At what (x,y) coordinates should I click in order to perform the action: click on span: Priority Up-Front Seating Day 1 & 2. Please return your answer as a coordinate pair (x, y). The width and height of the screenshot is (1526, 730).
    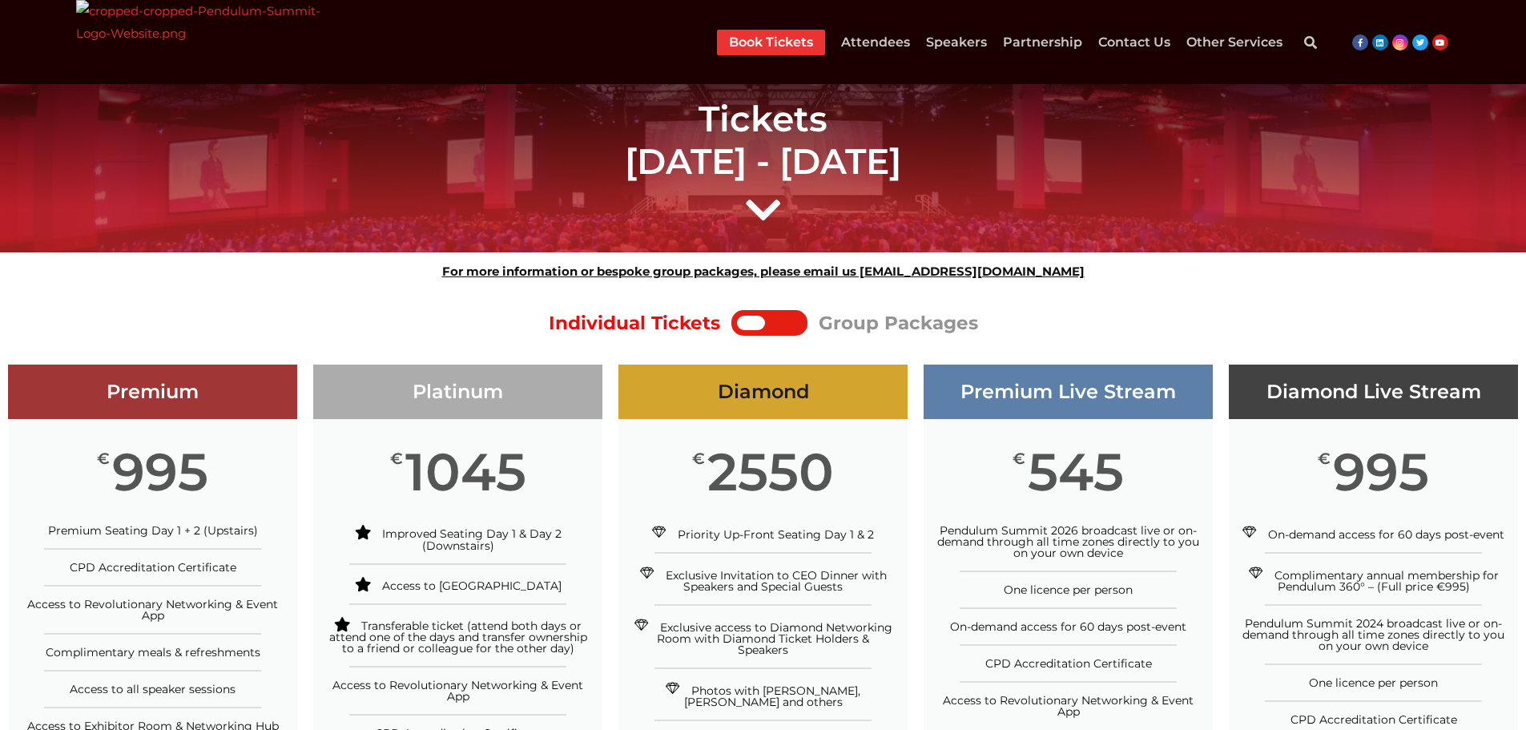
    Looking at the image, I should click on (775, 534).